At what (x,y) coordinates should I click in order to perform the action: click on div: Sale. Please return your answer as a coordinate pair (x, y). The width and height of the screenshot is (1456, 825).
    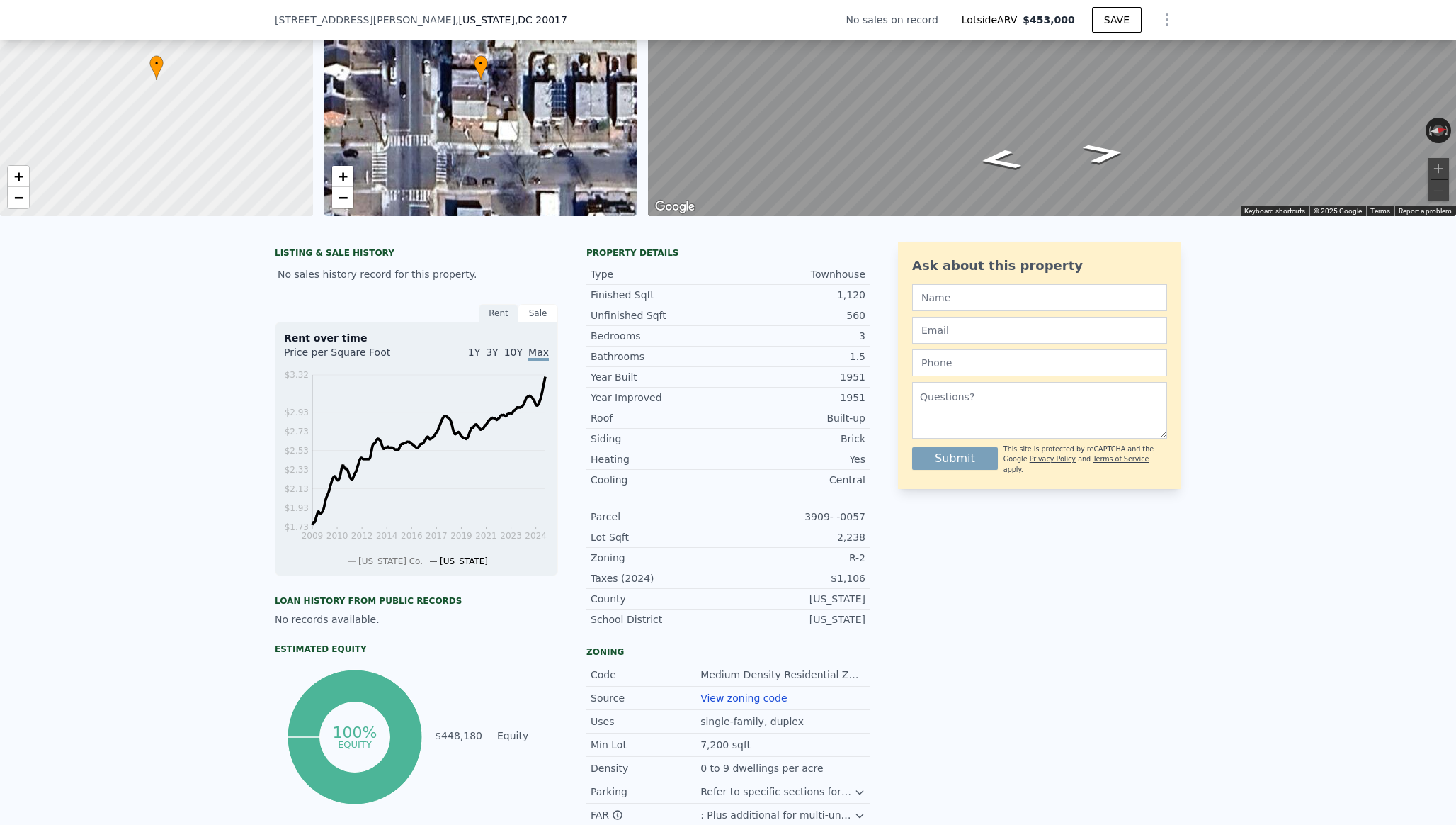
    Looking at the image, I should click on (539, 313).